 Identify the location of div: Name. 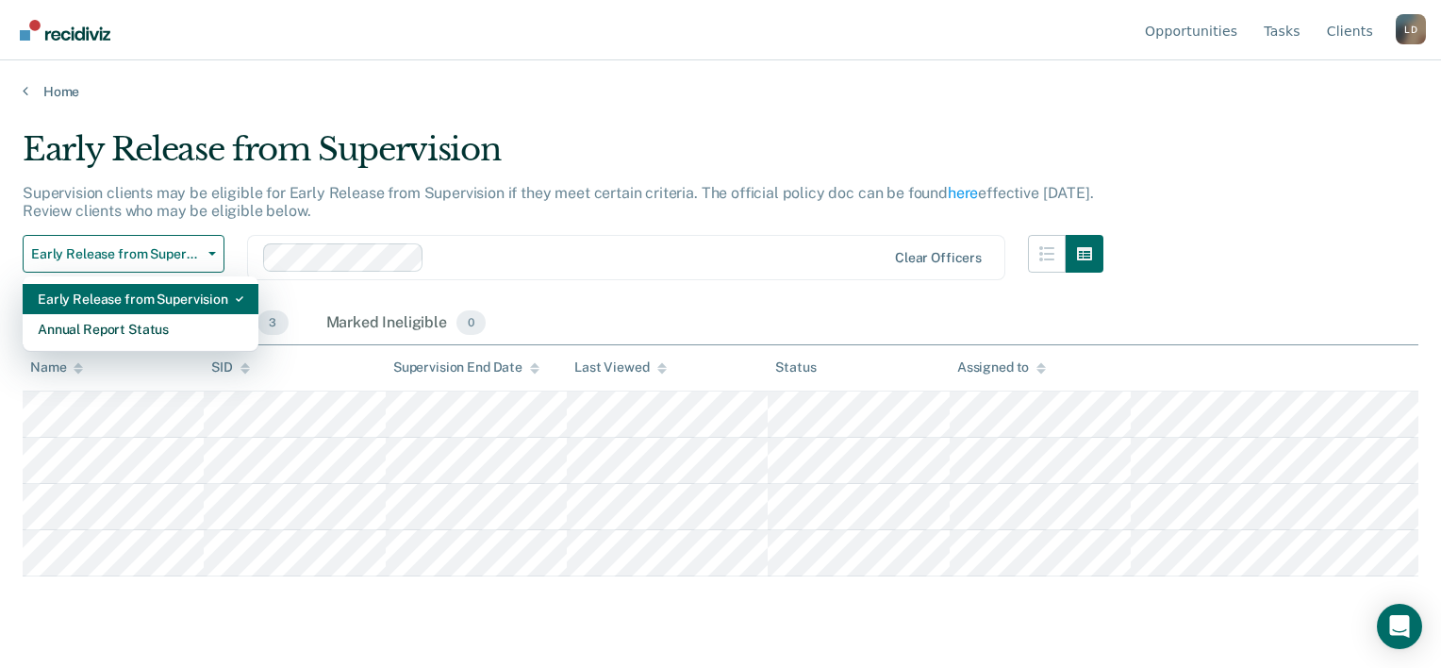
(57, 367).